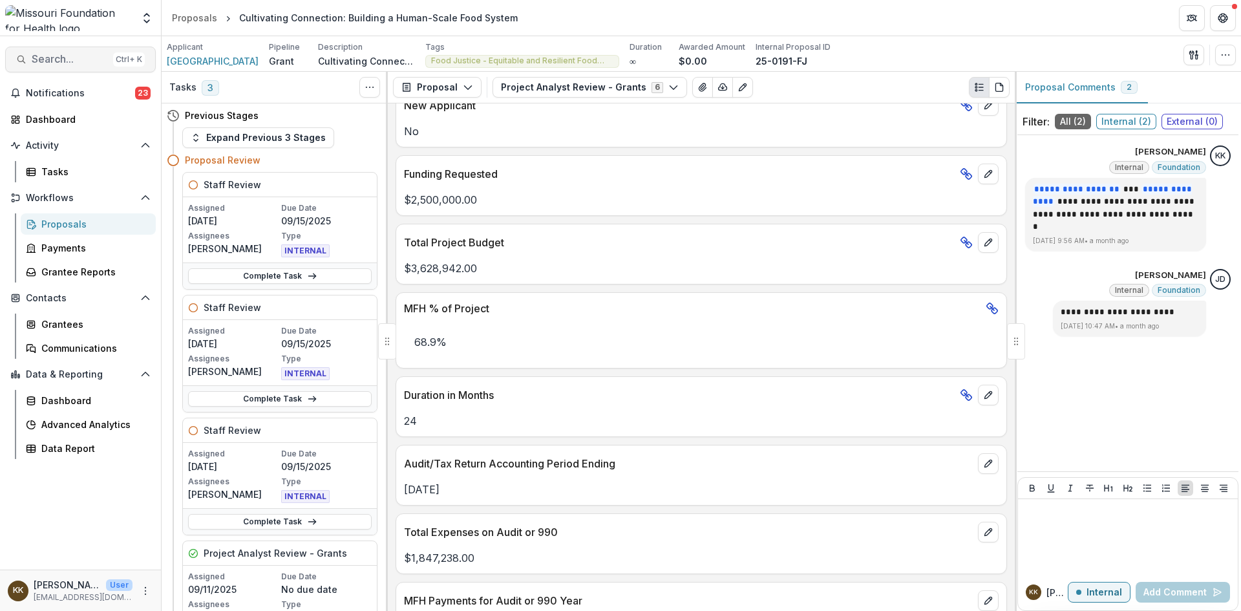  Describe the element at coordinates (185, 47) in the screenshot. I see `p: Applicant` at that location.